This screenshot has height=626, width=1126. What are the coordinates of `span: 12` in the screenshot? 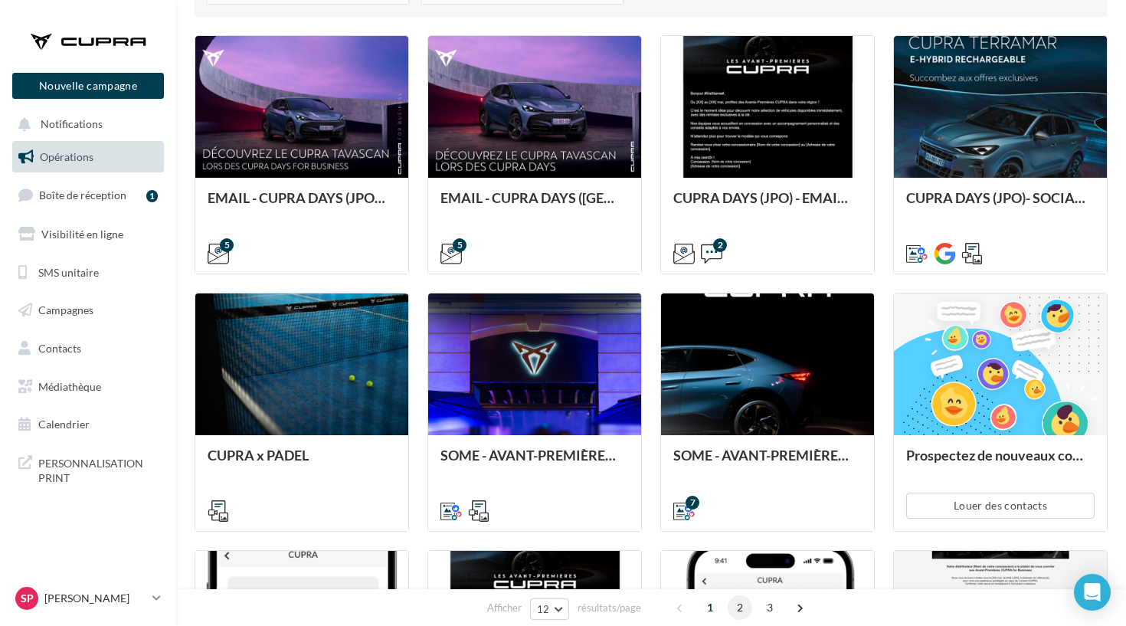 It's located at (543, 609).